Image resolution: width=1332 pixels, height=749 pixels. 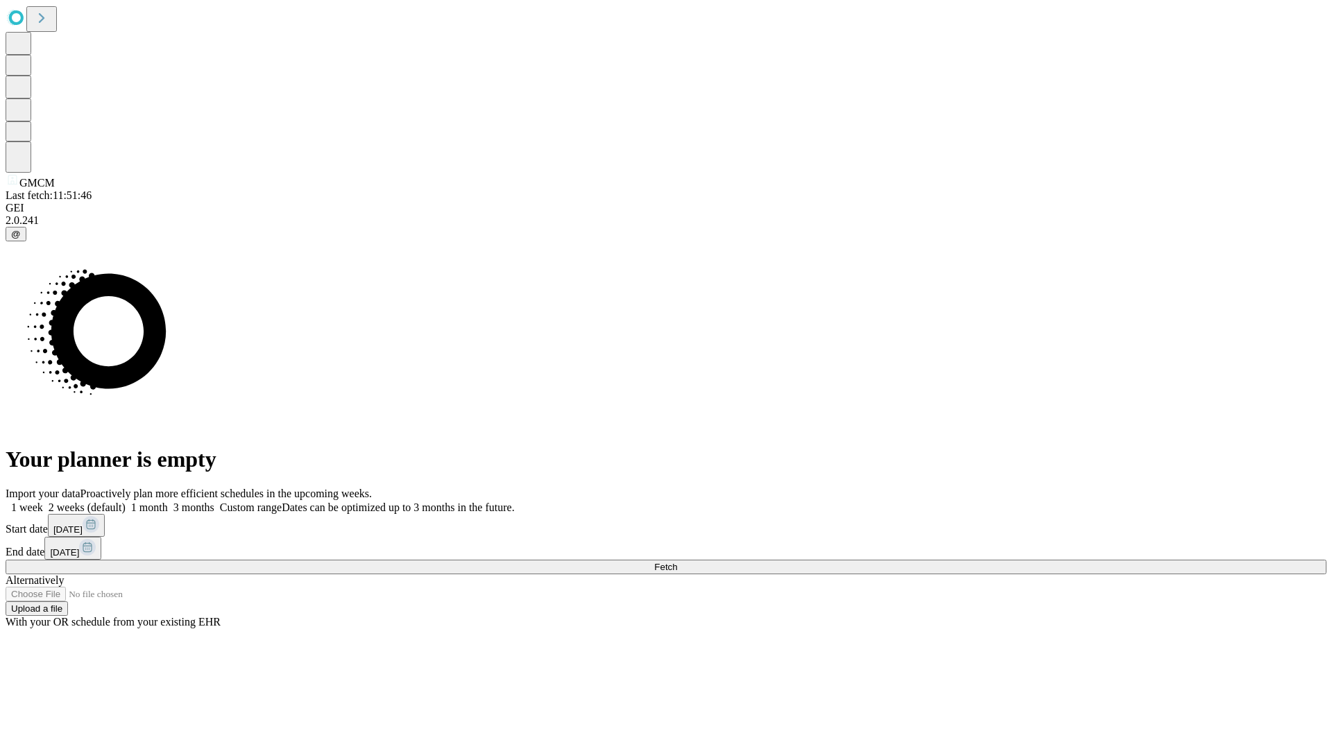 I want to click on span: Alternatively, so click(x=35, y=580).